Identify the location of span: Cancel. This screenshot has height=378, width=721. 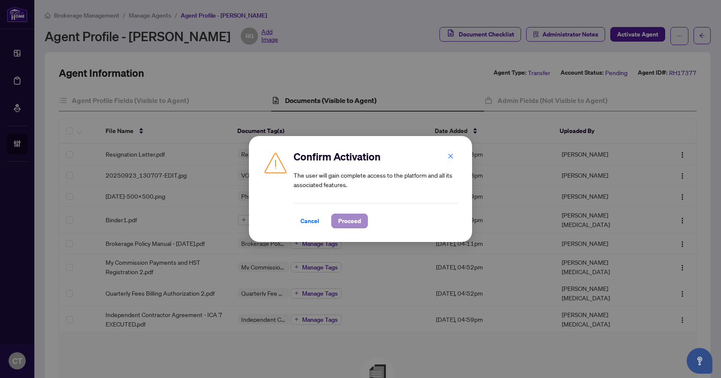
(310, 221).